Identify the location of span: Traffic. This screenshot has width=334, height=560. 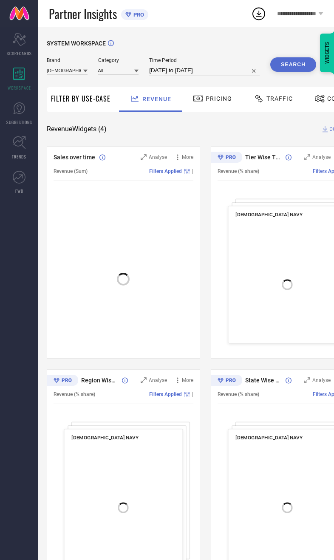
(280, 99).